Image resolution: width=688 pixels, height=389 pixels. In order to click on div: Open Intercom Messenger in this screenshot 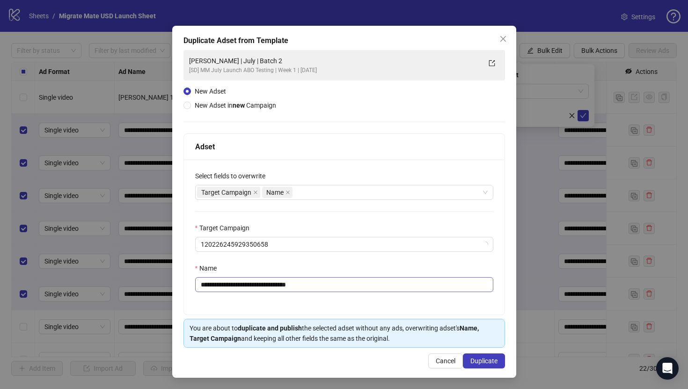, I will do `click(667, 368)`.